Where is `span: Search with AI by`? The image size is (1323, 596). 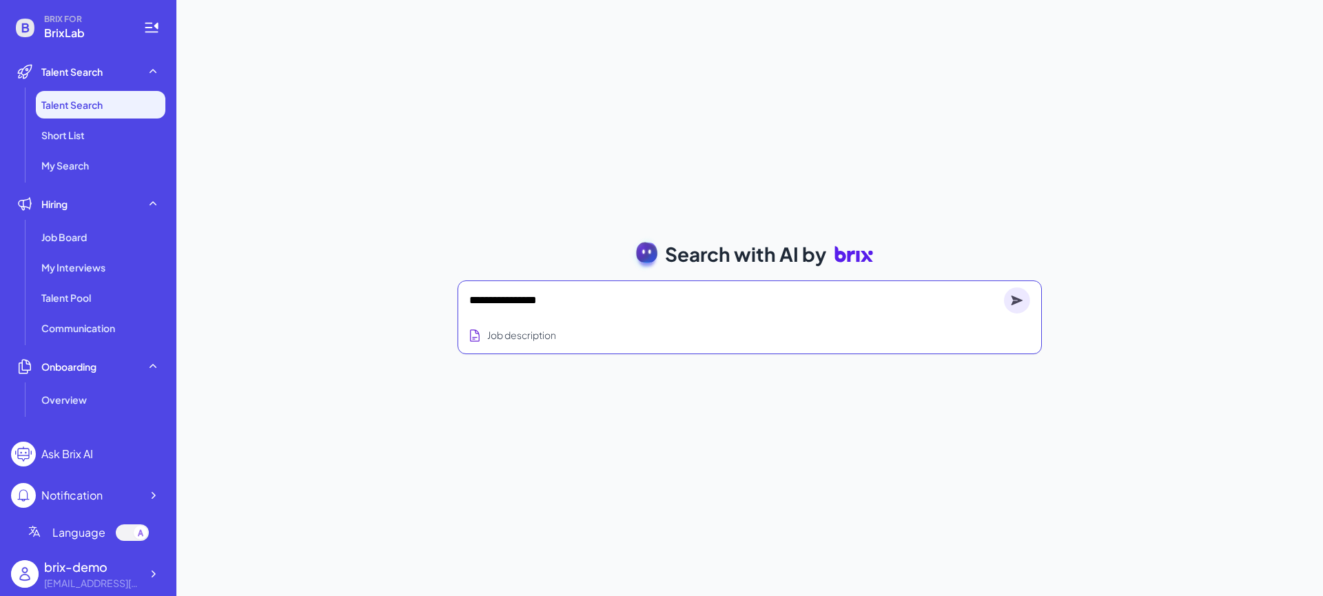
span: Search with AI by is located at coordinates (746, 254).